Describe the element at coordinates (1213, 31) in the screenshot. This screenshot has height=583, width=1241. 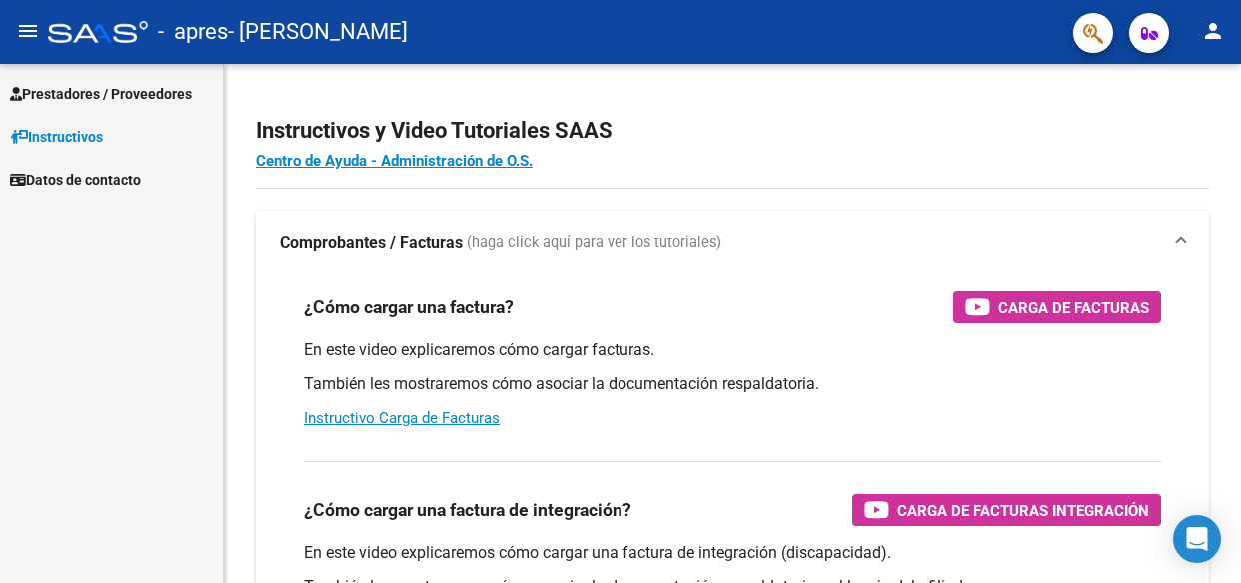
I see `mat-icon: person` at that location.